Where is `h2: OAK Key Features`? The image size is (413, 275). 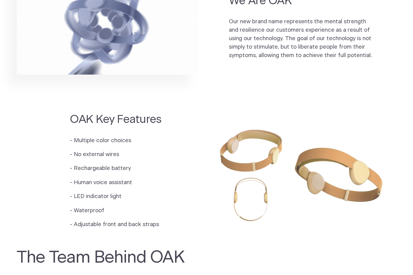 h2: OAK Key Features is located at coordinates (115, 120).